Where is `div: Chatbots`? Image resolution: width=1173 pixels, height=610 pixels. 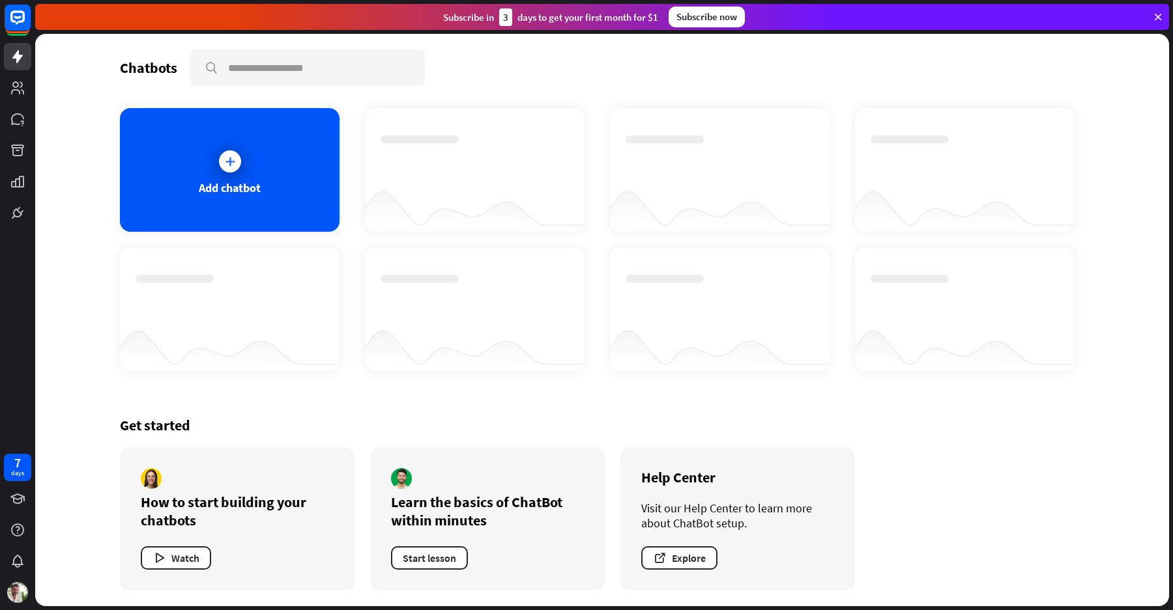
div: Chatbots is located at coordinates (149, 68).